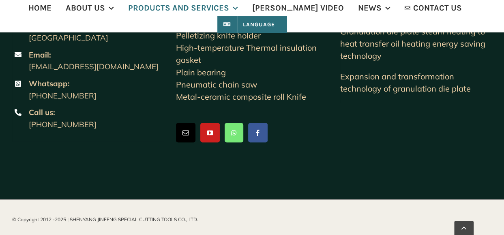 This screenshot has width=504, height=235. Describe the element at coordinates (258, 132) in the screenshot. I see `a: Facebook` at that location.